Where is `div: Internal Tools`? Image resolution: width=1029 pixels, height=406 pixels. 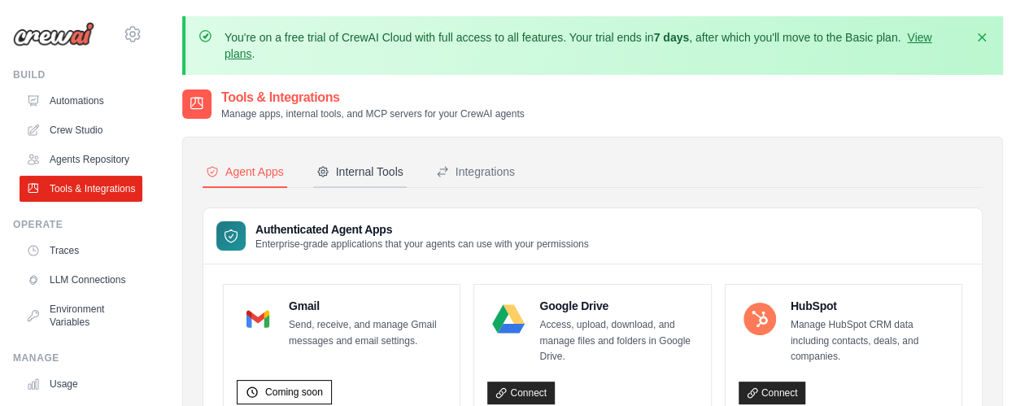 div: Internal Tools is located at coordinates (359, 172).